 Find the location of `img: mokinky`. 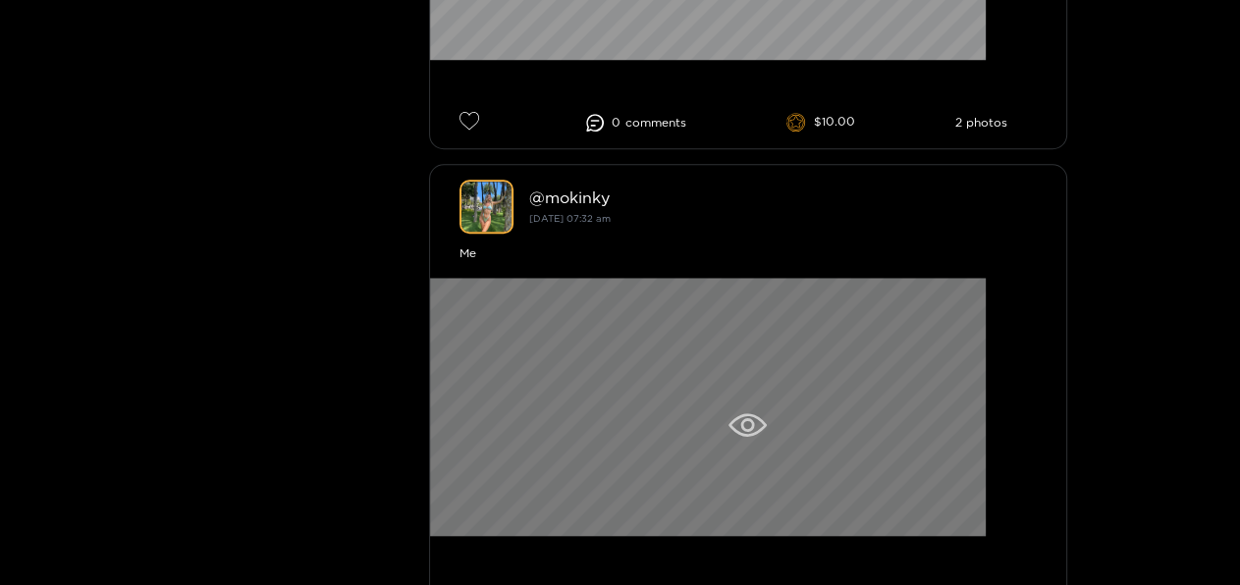

img: mokinky is located at coordinates (486, 206).